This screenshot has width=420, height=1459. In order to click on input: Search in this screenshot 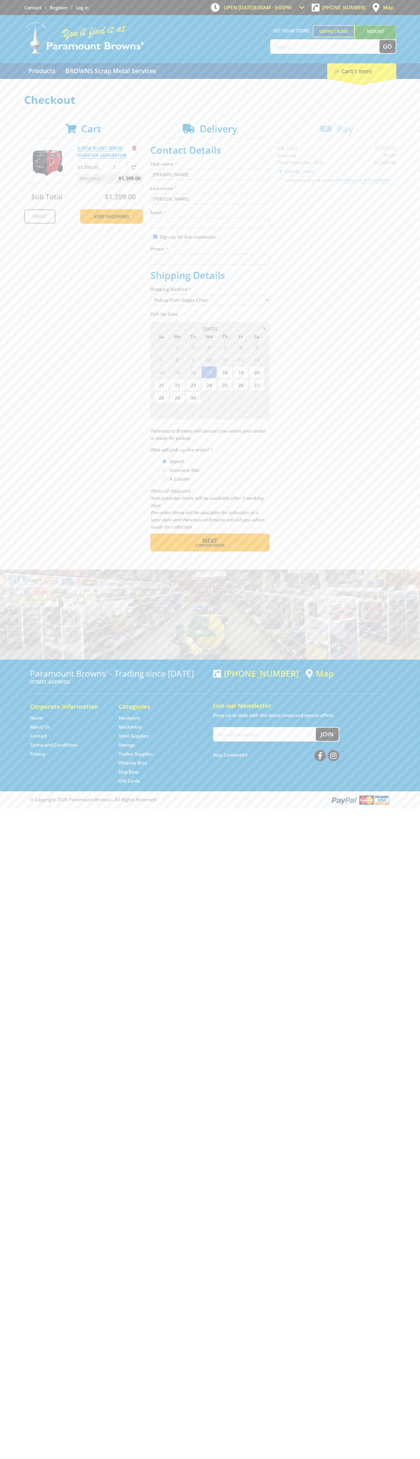, I will do `click(325, 47)`.